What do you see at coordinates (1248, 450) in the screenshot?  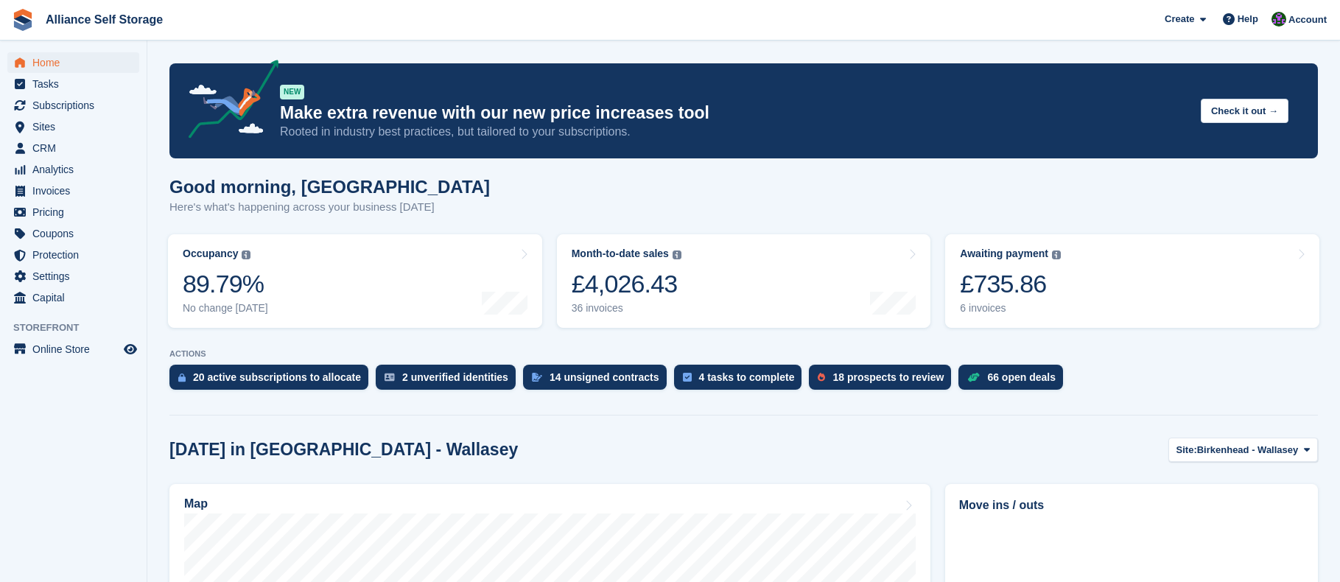 I see `span: Birkenhead - Wallasey` at bounding box center [1248, 450].